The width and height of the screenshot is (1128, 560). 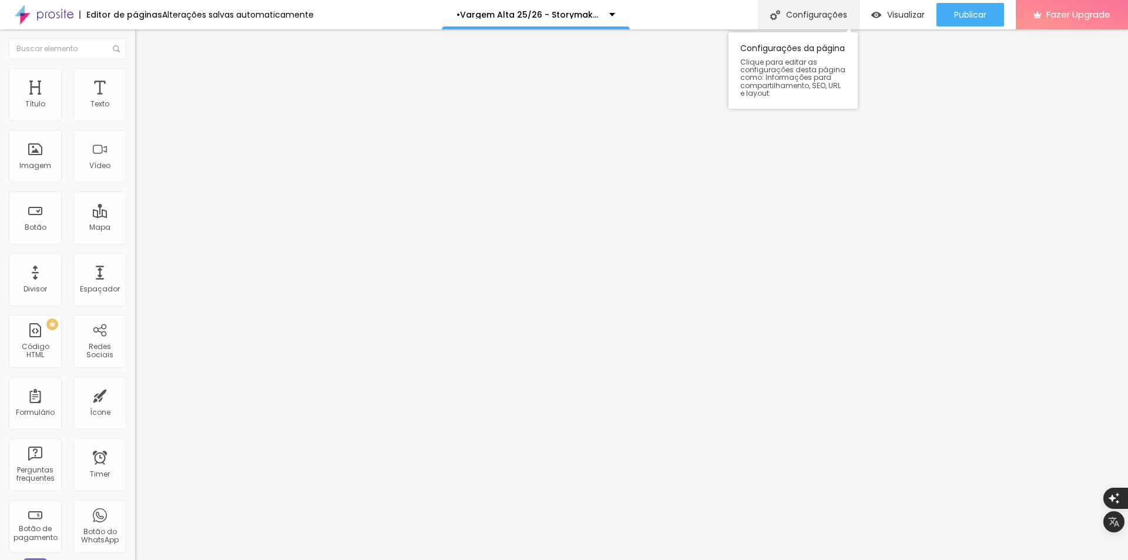 I want to click on button: Publicar, so click(x=970, y=15).